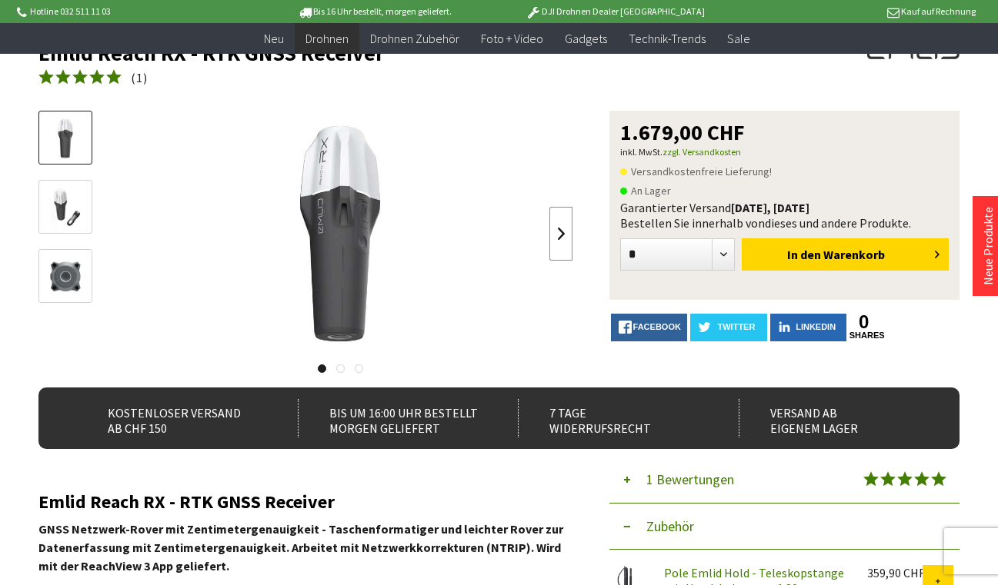  What do you see at coordinates (585, 38) in the screenshot?
I see `span: Gadgets` at bounding box center [585, 38].